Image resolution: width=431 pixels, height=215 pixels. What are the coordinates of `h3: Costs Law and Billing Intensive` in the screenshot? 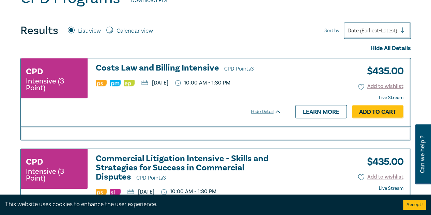 It's located at (188, 68).